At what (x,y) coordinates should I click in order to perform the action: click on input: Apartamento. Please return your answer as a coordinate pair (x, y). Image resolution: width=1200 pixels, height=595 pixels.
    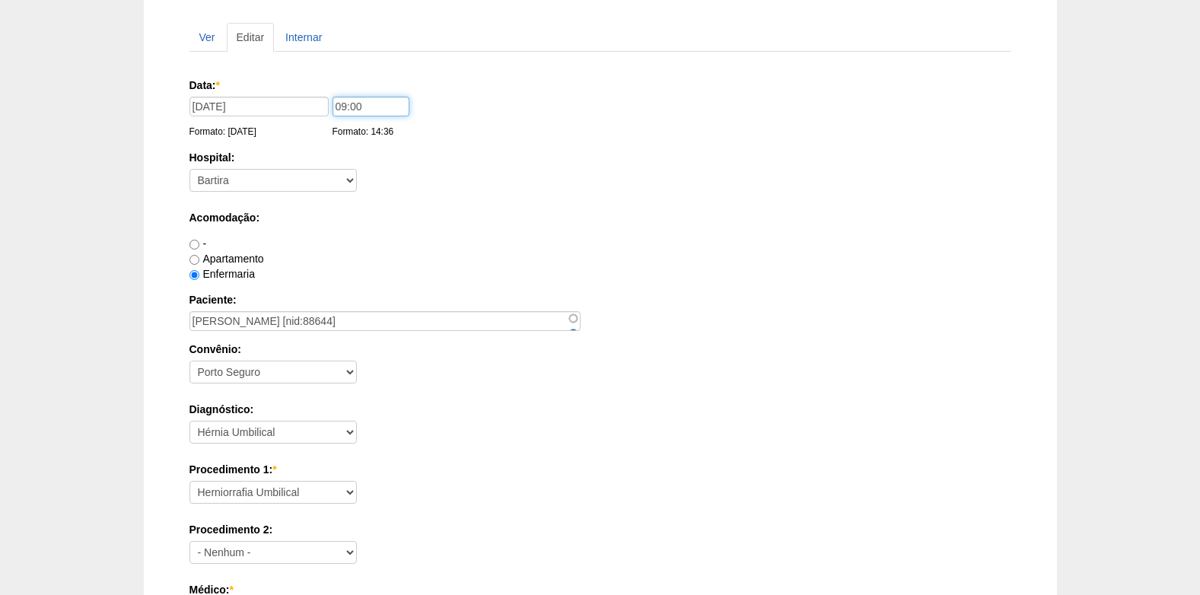
    Looking at the image, I should click on (194, 259).